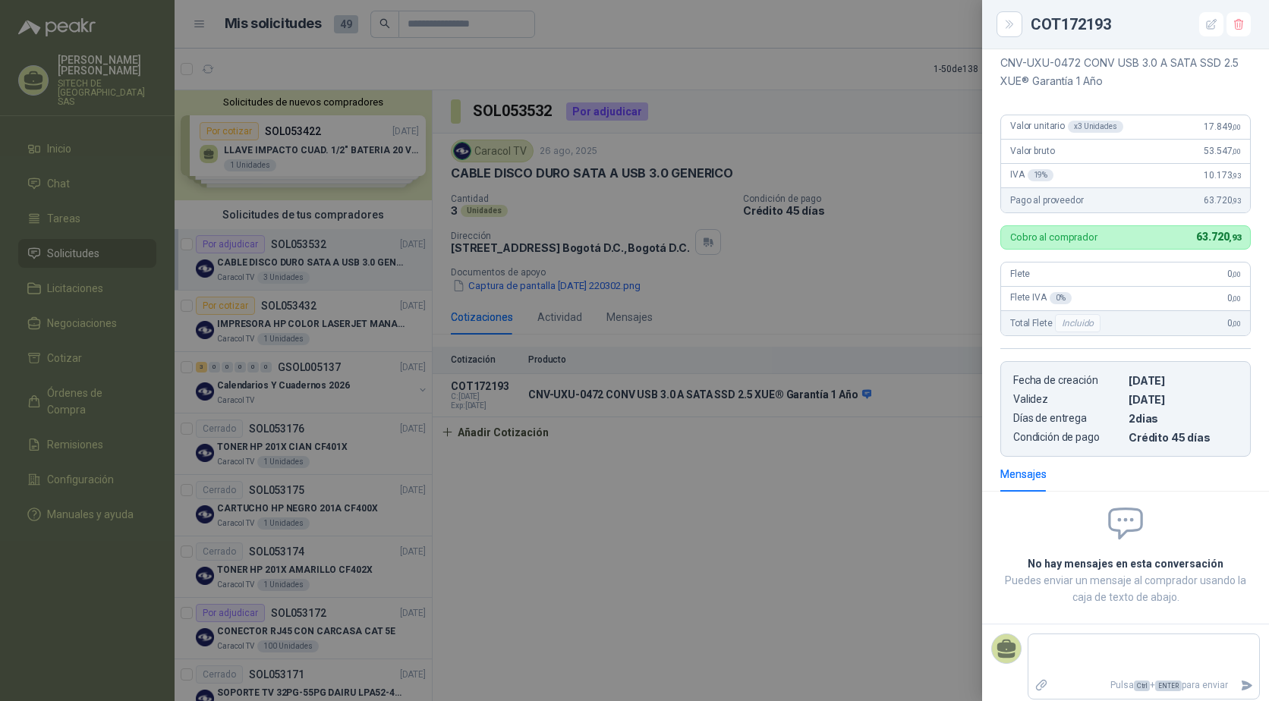  What do you see at coordinates (1095, 127) in the screenshot?
I see `div: x 3 Unidades` at bounding box center [1095, 127].